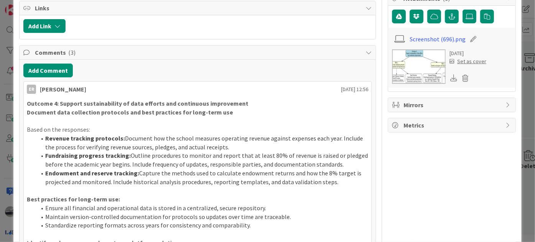 The width and height of the screenshot is (535, 242). What do you see at coordinates (88, 156) in the screenshot?
I see `strong: Fundraising progress tracking:` at bounding box center [88, 156].